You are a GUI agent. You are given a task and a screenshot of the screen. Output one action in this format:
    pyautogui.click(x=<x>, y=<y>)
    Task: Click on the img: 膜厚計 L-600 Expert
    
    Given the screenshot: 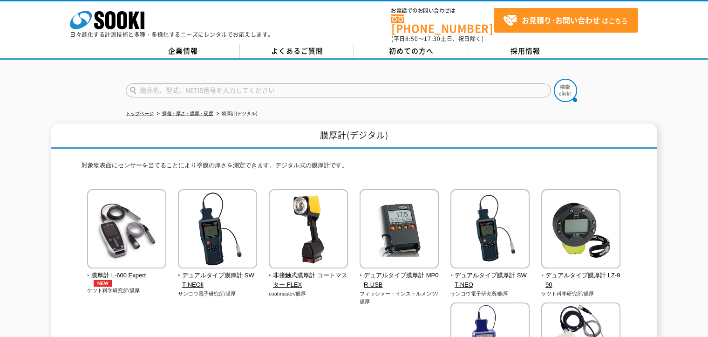 What is the action you would take?
    pyautogui.click(x=127, y=230)
    